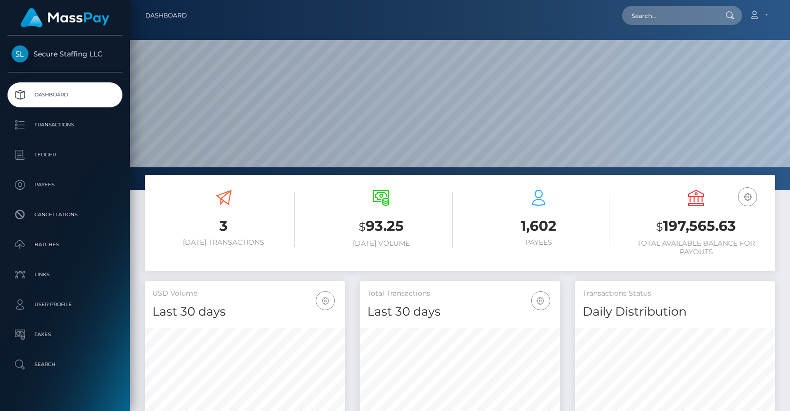 Image resolution: width=790 pixels, height=411 pixels. What do you see at coordinates (65, 95) in the screenshot?
I see `p: Dashboard` at bounding box center [65, 95].